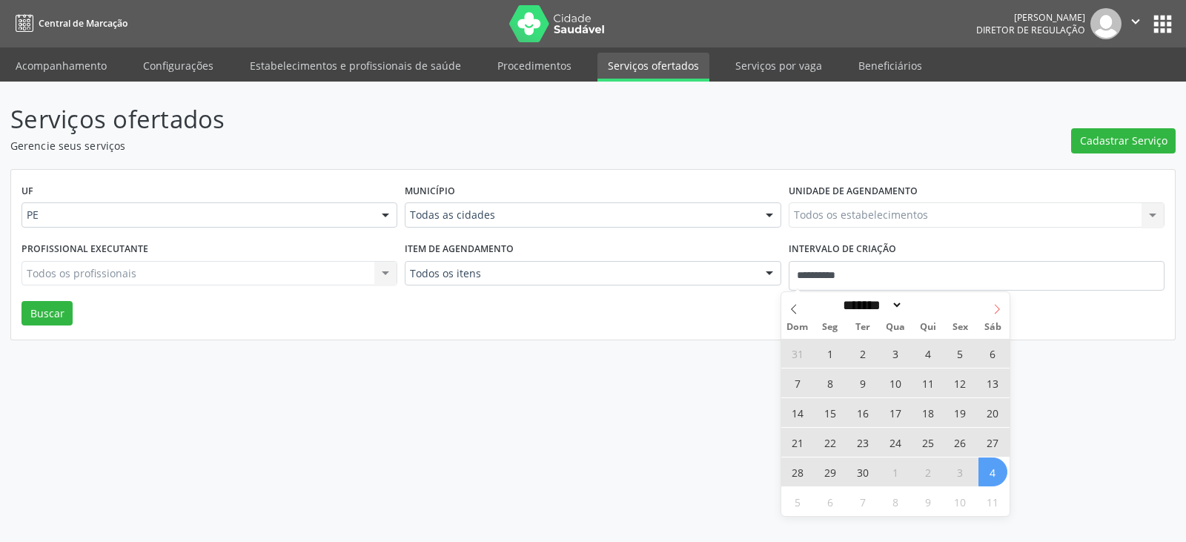 The image size is (1186, 542). I want to click on span: Setembro 23, 2025, so click(862, 442).